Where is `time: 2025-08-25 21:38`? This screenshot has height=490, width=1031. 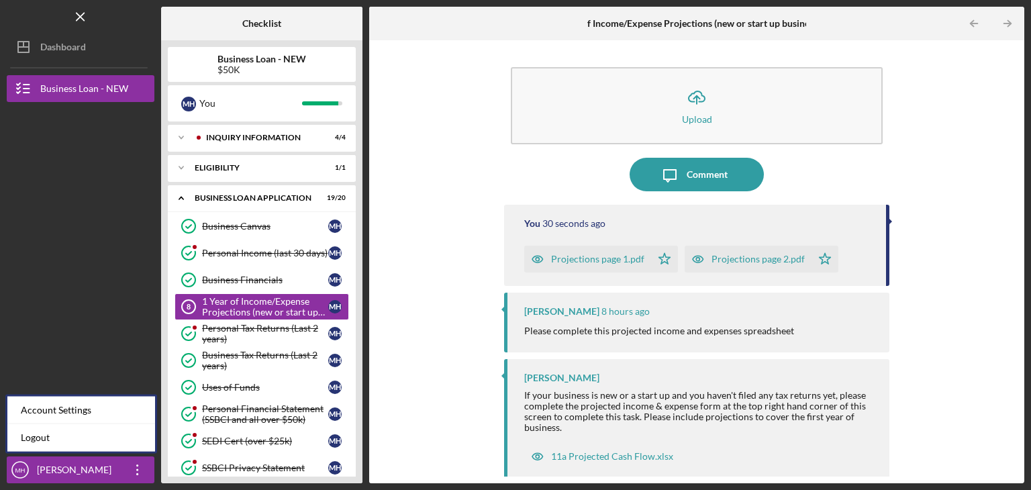
time: 2025-08-25 21:38 is located at coordinates (574, 224).